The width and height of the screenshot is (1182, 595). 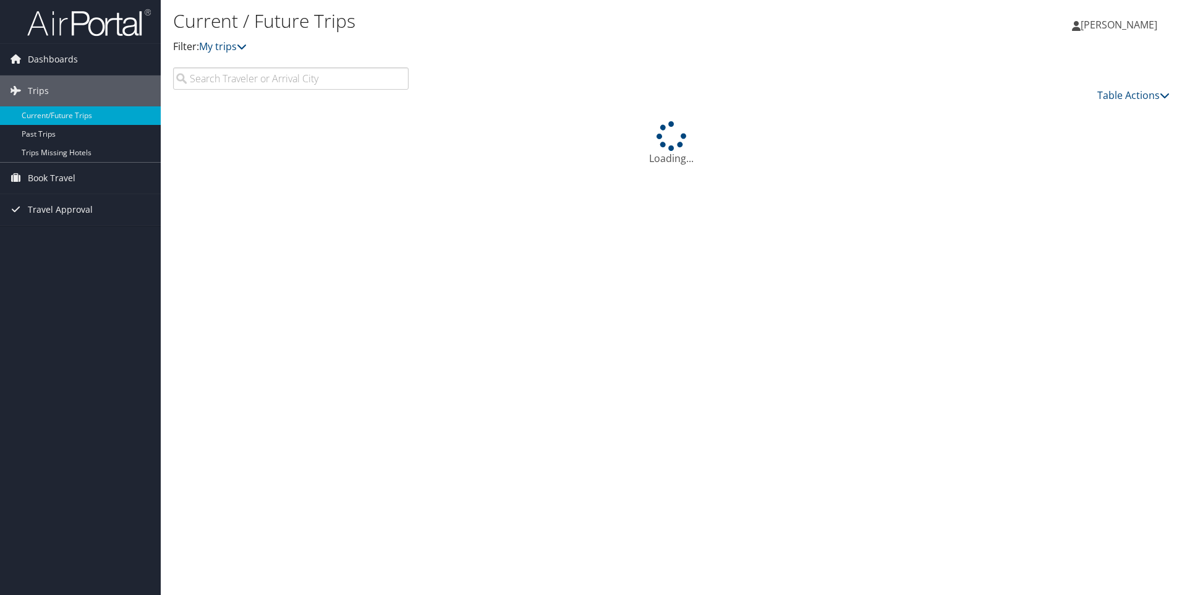 What do you see at coordinates (505, 47) in the screenshot?
I see `p: Filter:` at bounding box center [505, 47].